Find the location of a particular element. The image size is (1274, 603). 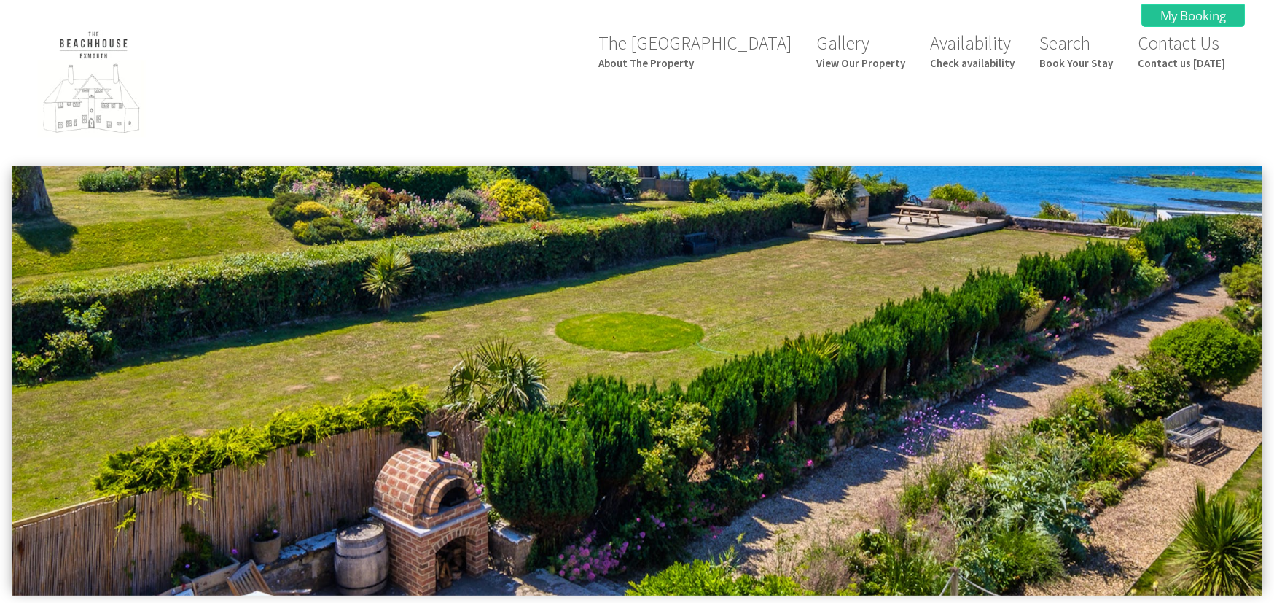

small: Book Your Stay is located at coordinates (1076, 63).